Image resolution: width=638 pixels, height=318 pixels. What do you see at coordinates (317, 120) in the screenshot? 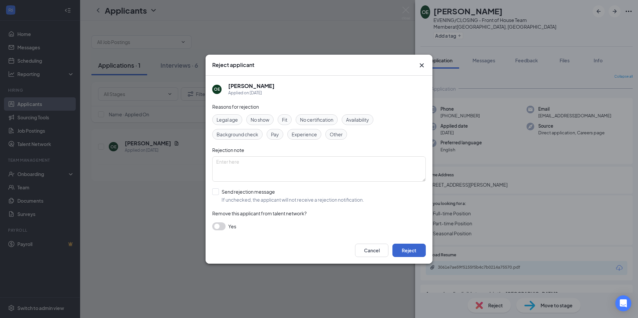
I see `span: No certification` at bounding box center [317, 120].